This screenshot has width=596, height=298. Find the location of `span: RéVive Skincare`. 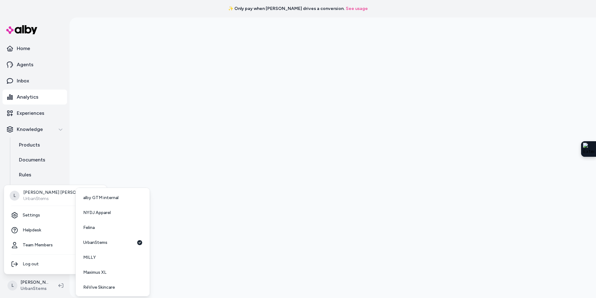

span: RéVive Skincare is located at coordinates (99, 287).